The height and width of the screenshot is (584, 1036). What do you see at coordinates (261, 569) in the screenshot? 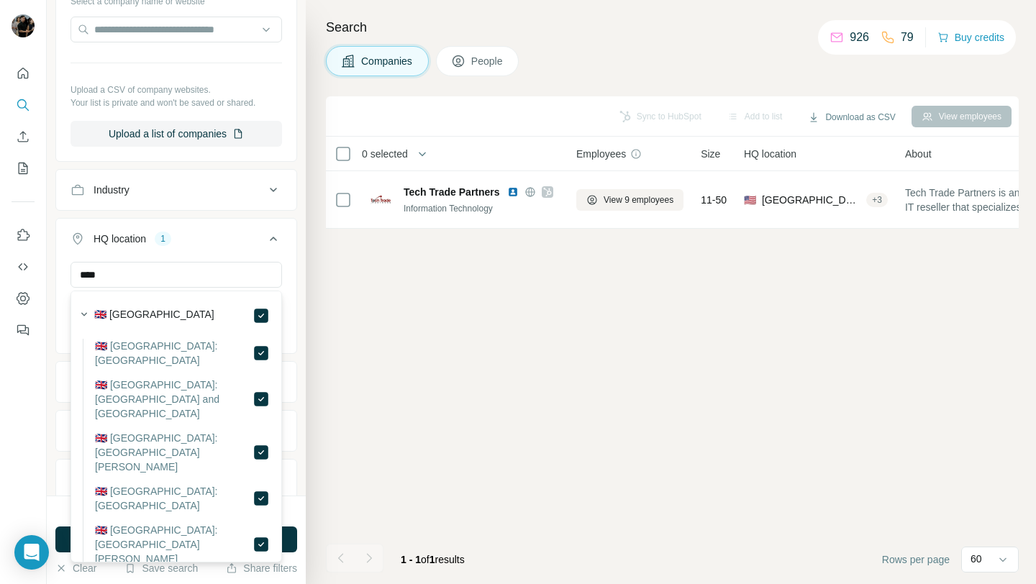
I see `button: Share filters` at bounding box center [261, 569].